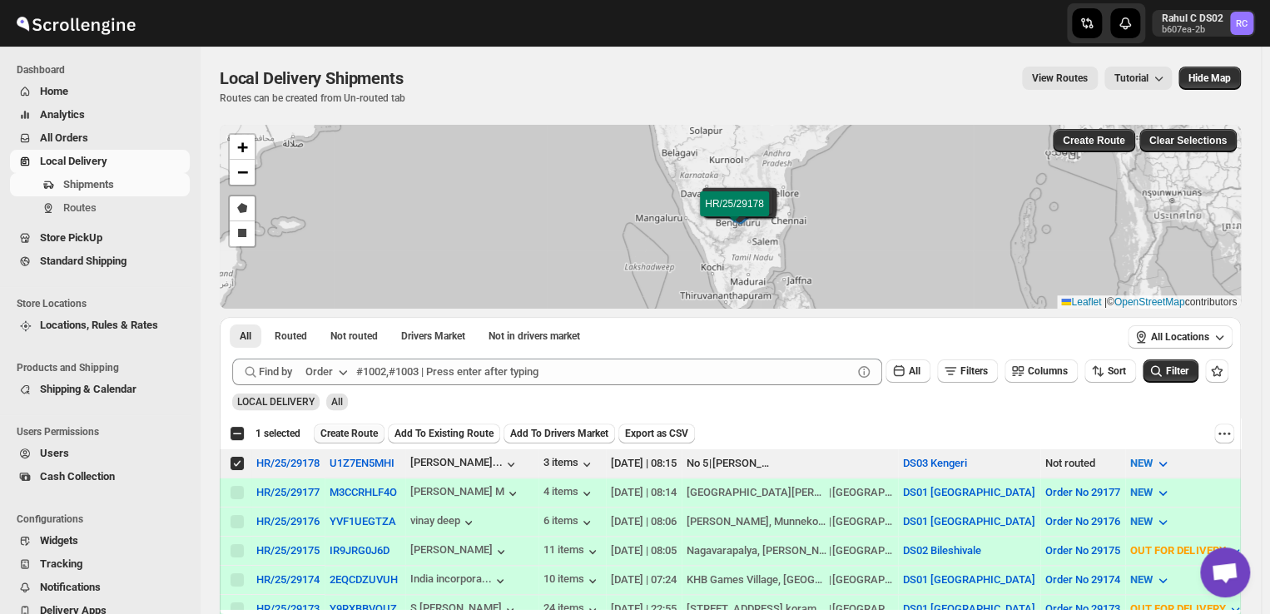 The image size is (1270, 614). Describe the element at coordinates (76, 23) in the screenshot. I see `img: ScrollEngine` at that location.